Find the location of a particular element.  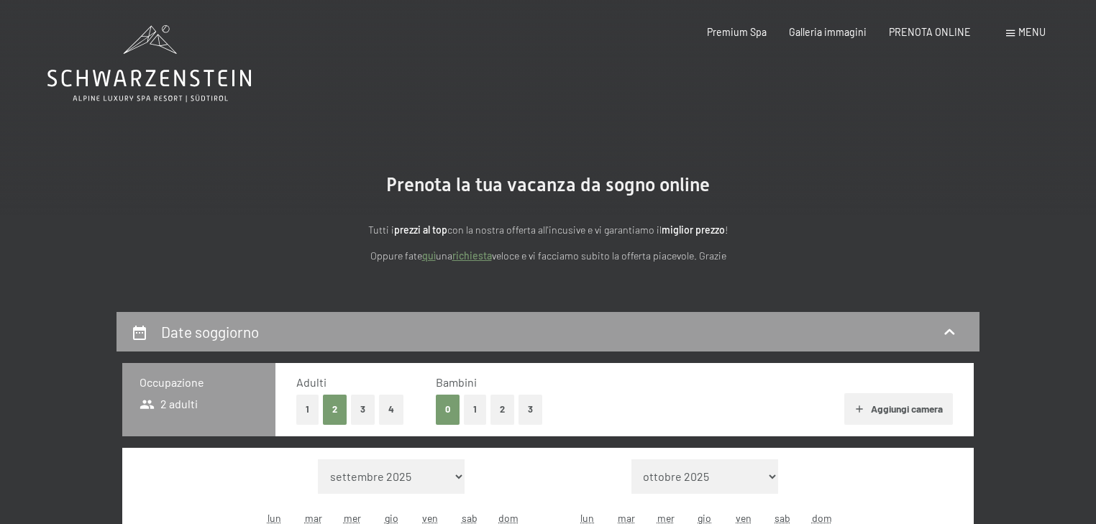

a: Galleria immagini is located at coordinates (827, 32).